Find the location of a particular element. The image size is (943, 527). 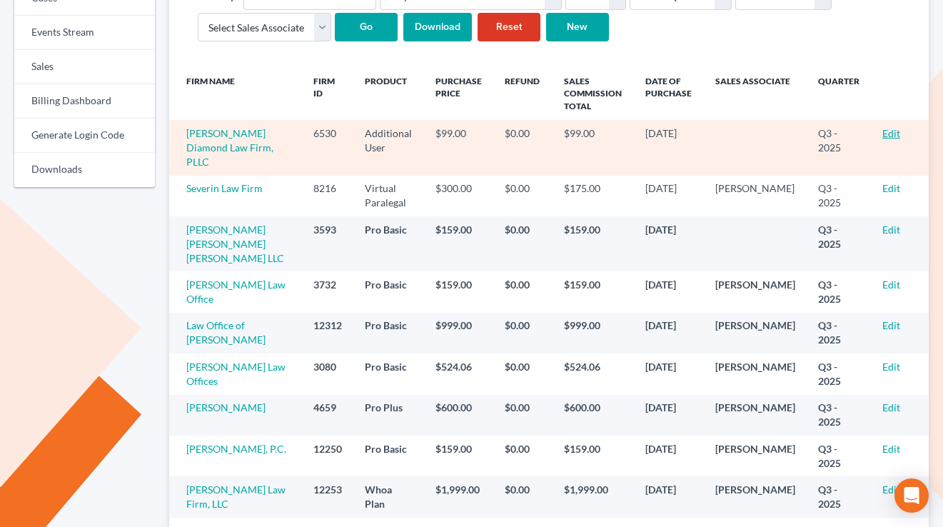

td: 3732 is located at coordinates (328, 291).